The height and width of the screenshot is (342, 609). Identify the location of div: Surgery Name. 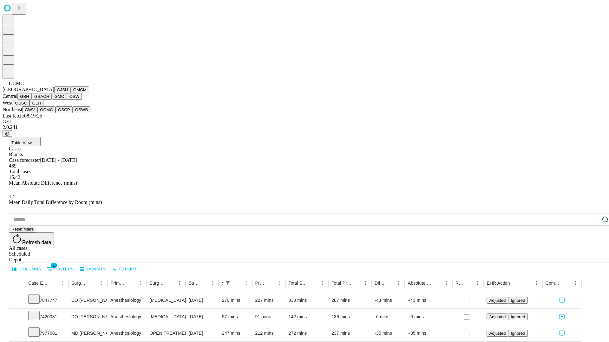
(157, 283).